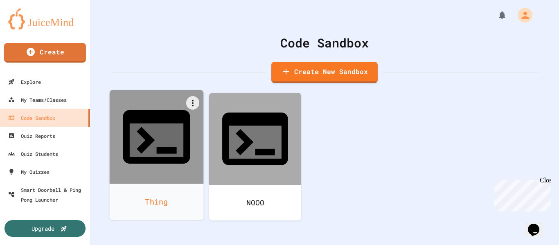  What do you see at coordinates (157, 155) in the screenshot?
I see `a: Thing` at bounding box center [157, 155].